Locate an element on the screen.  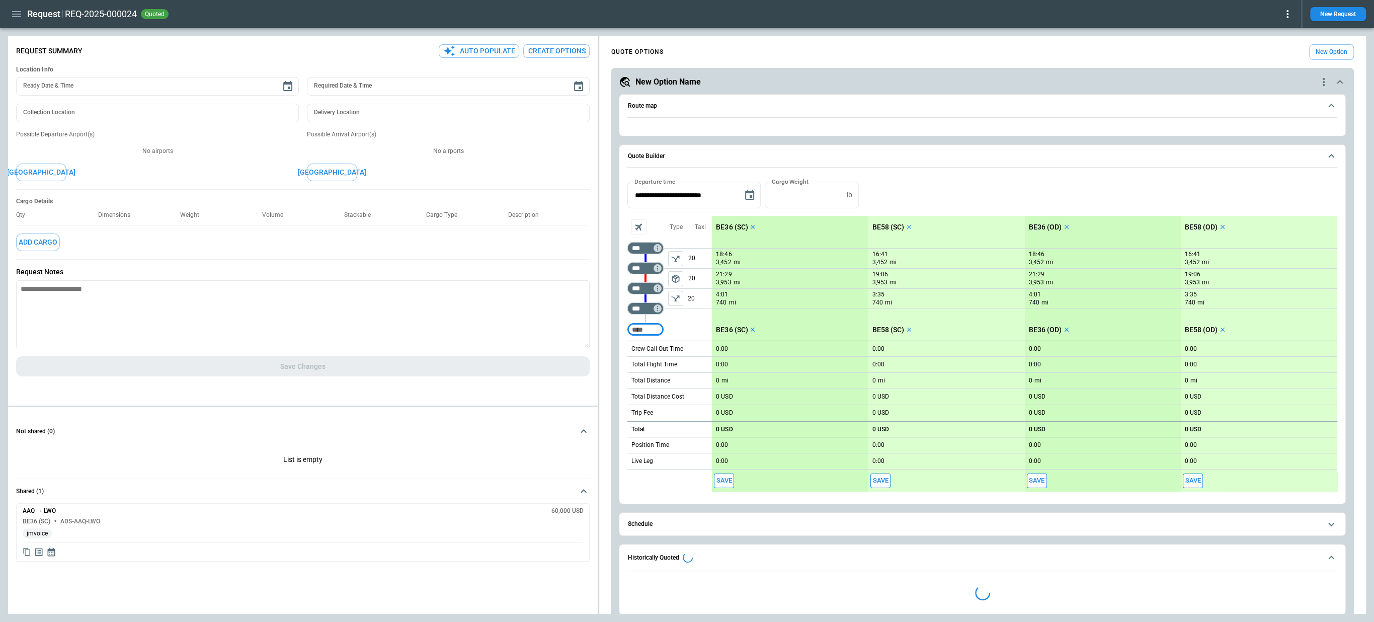
p: Qty is located at coordinates (25, 215).